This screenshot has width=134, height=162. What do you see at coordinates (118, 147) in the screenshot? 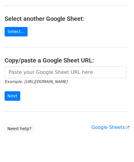
I see `div: Chat Widget` at bounding box center [118, 147].